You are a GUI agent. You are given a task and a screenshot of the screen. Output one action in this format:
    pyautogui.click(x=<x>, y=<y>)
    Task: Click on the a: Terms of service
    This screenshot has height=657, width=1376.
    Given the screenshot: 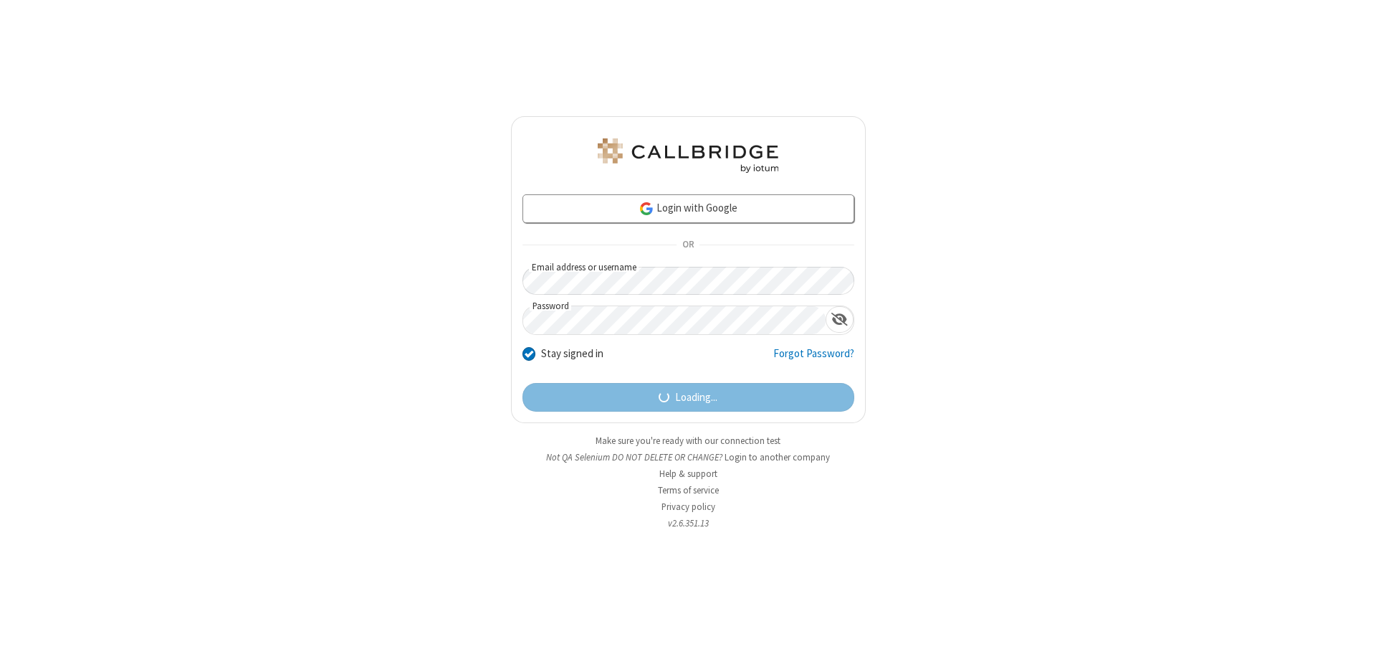 What is the action you would take?
    pyautogui.click(x=688, y=490)
    